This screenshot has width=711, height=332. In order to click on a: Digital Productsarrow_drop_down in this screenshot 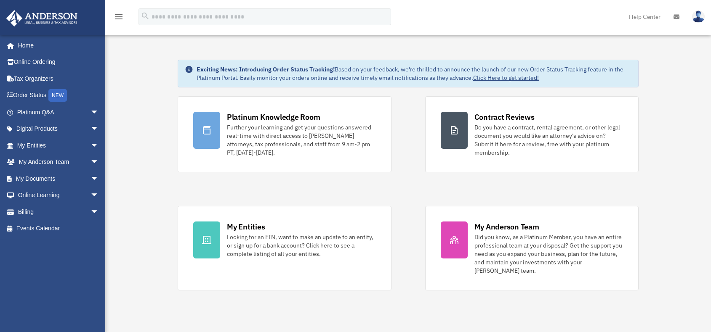, I will do `click(58, 129)`.